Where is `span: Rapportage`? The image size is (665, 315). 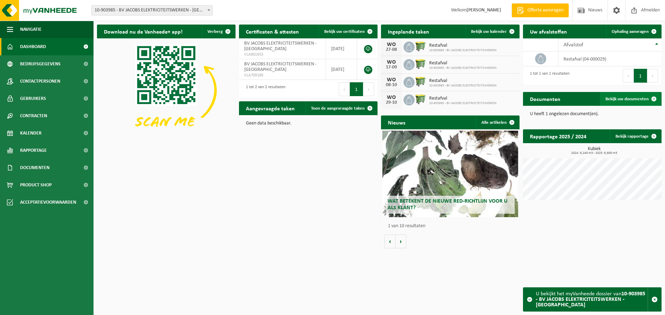 span: Rapportage is located at coordinates (33, 151).